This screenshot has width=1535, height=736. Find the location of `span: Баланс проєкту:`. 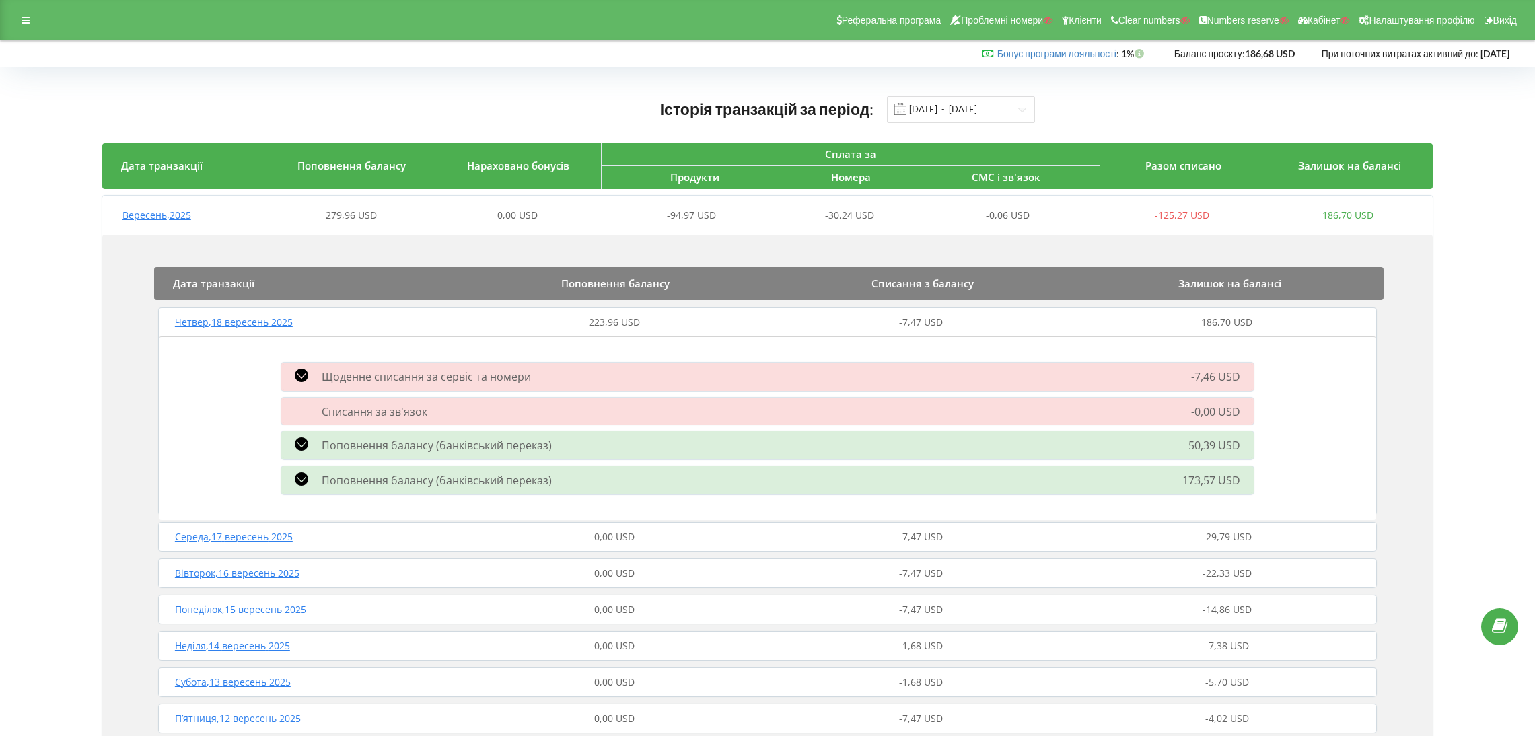

span: Баланс проєкту: is located at coordinates (1210, 53).